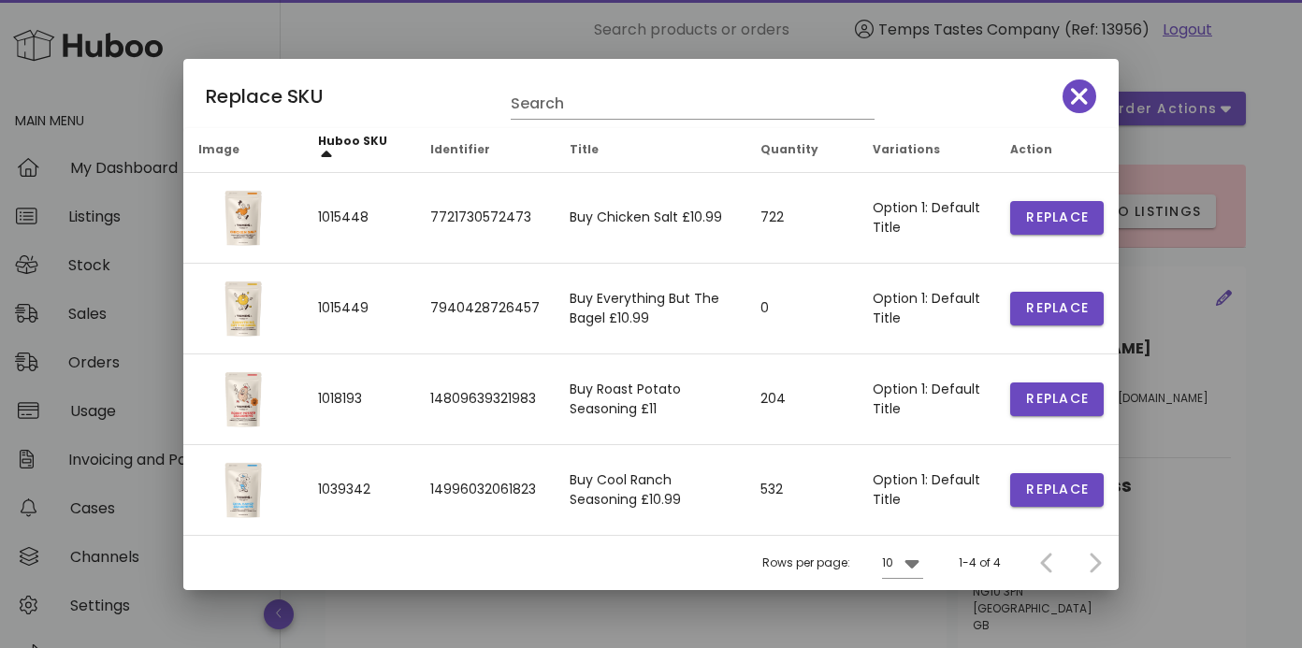 The height and width of the screenshot is (648, 1302). Describe the element at coordinates (485, 309) in the screenshot. I see `td: 7940428726457` at that location.